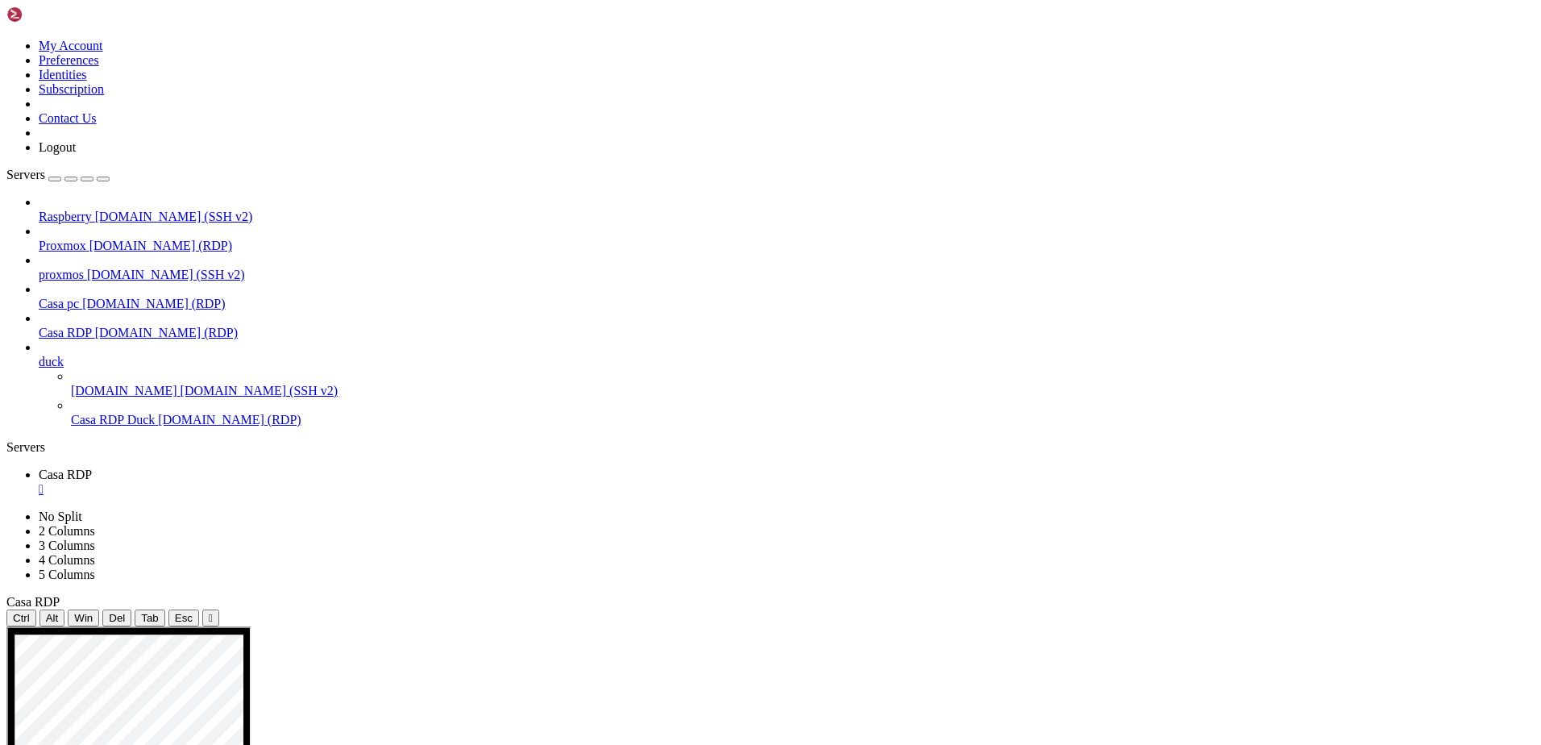 The image size is (1541, 745). Describe the element at coordinates (786, 362) in the screenshot. I see `a: duck` at that location.